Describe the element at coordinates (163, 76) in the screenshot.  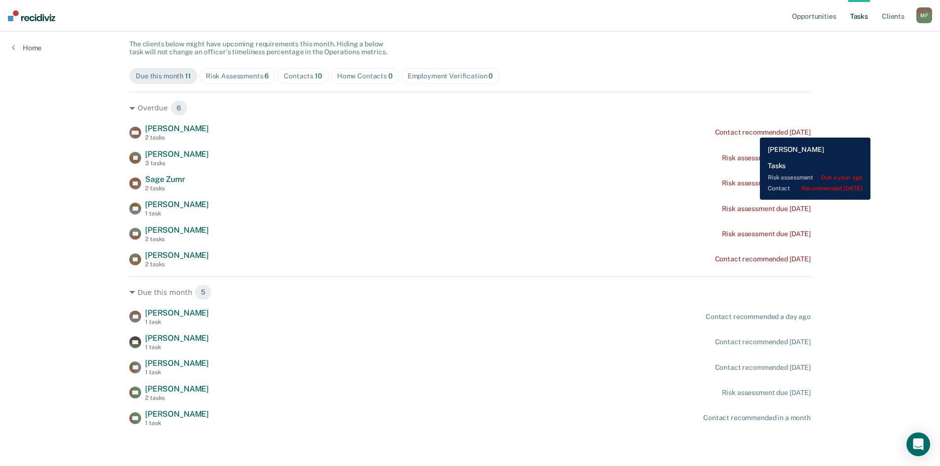
I see `div: Due this month` at that location.